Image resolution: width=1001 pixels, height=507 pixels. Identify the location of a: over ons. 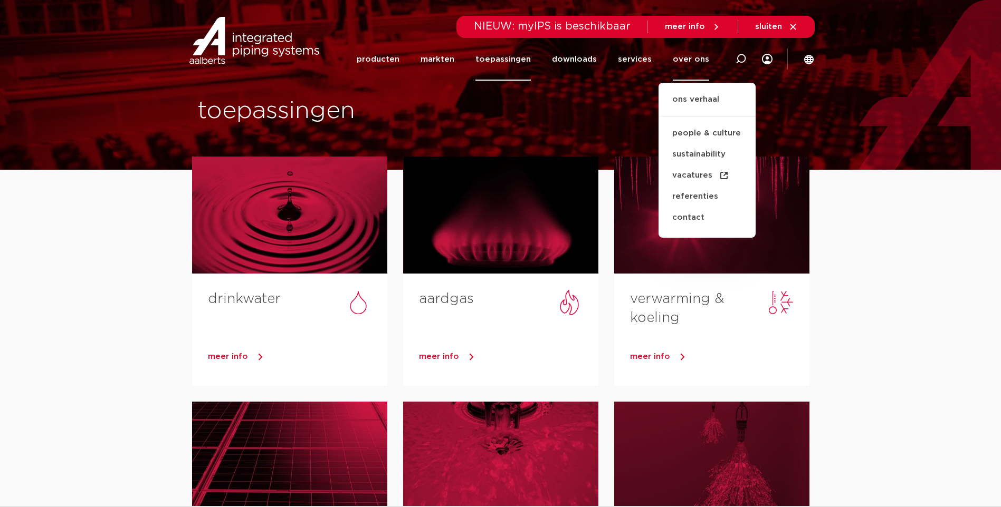
(690, 59).